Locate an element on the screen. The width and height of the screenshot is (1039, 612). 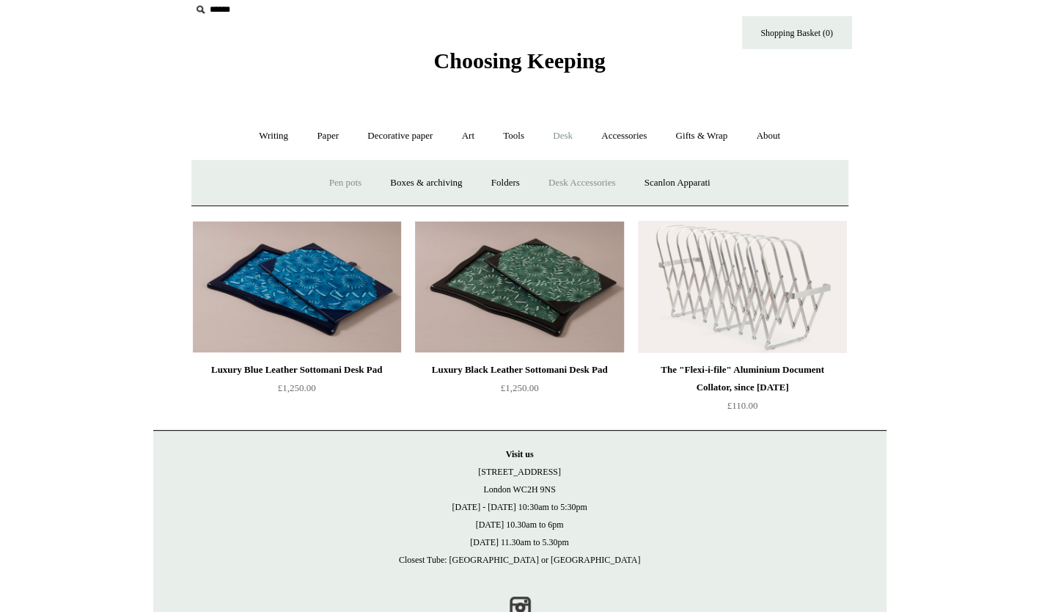
a: Writing is located at coordinates (274, 136).